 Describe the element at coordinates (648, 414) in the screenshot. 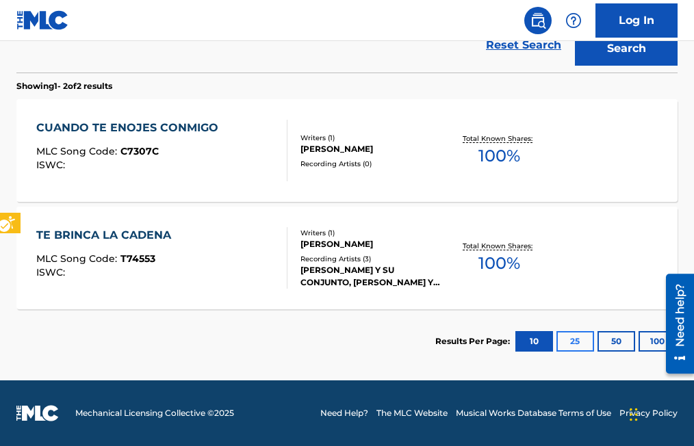

I see `a: Privacy Policy` at that location.